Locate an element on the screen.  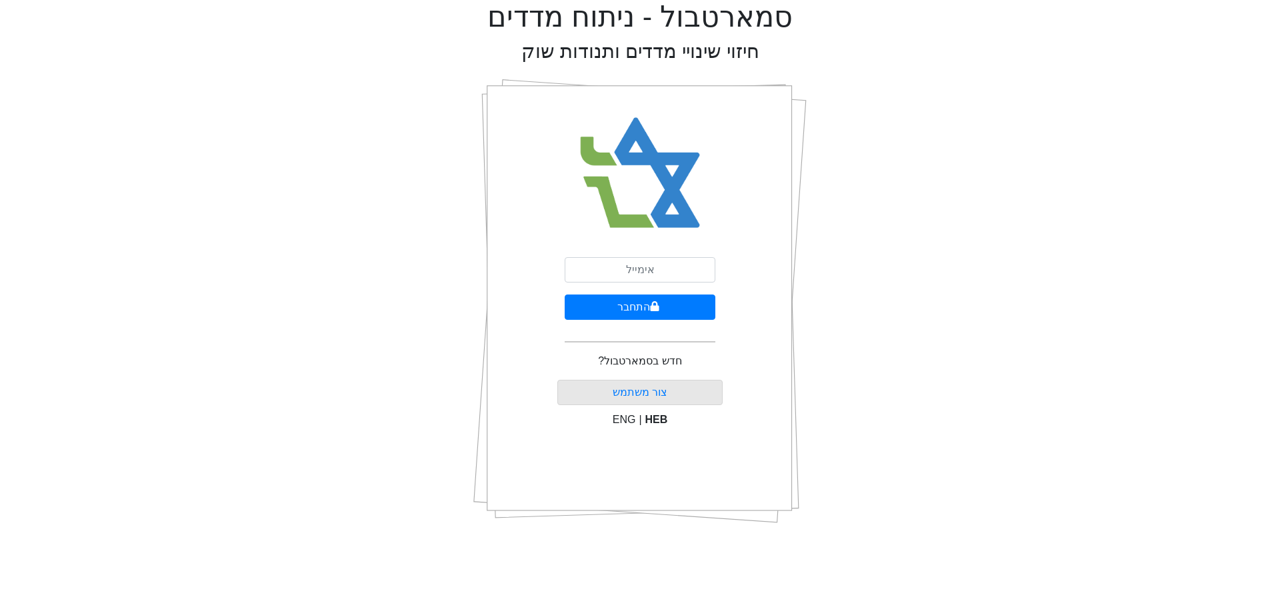
button: צור משתמש is located at coordinates (640, 393).